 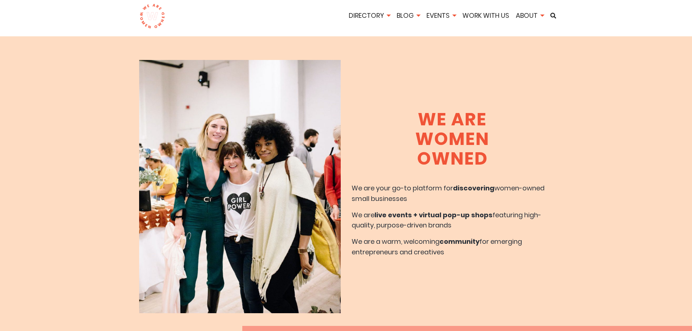 What do you see at coordinates (452, 139) in the screenshot?
I see `h1: We Are Women Owned` at bounding box center [452, 139].